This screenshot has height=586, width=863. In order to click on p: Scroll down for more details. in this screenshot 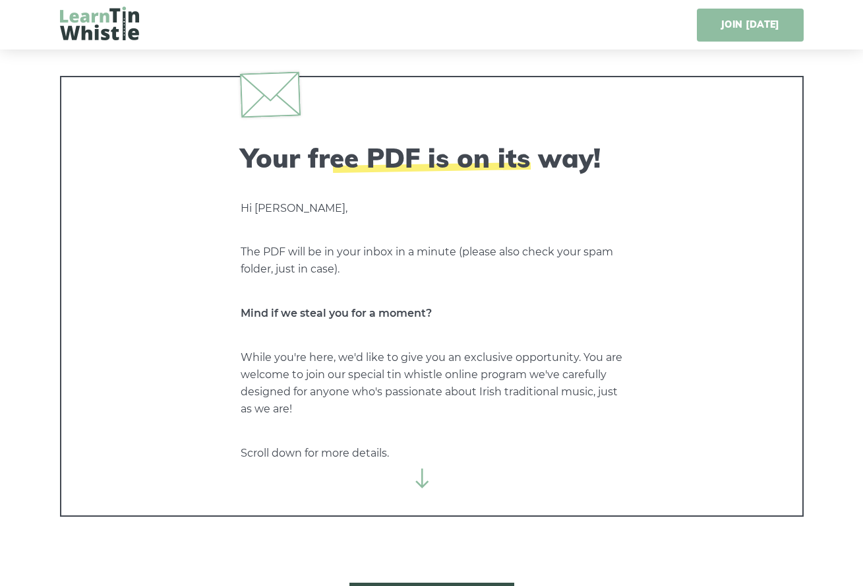, I will do `click(432, 453)`.